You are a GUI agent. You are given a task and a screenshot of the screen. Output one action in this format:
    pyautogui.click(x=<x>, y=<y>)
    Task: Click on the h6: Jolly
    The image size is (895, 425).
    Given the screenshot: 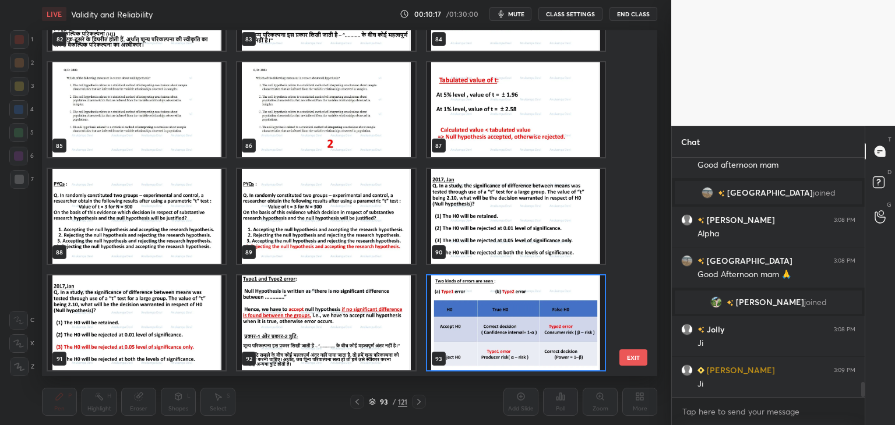 What is the action you would take?
    pyautogui.click(x=714, y=329)
    